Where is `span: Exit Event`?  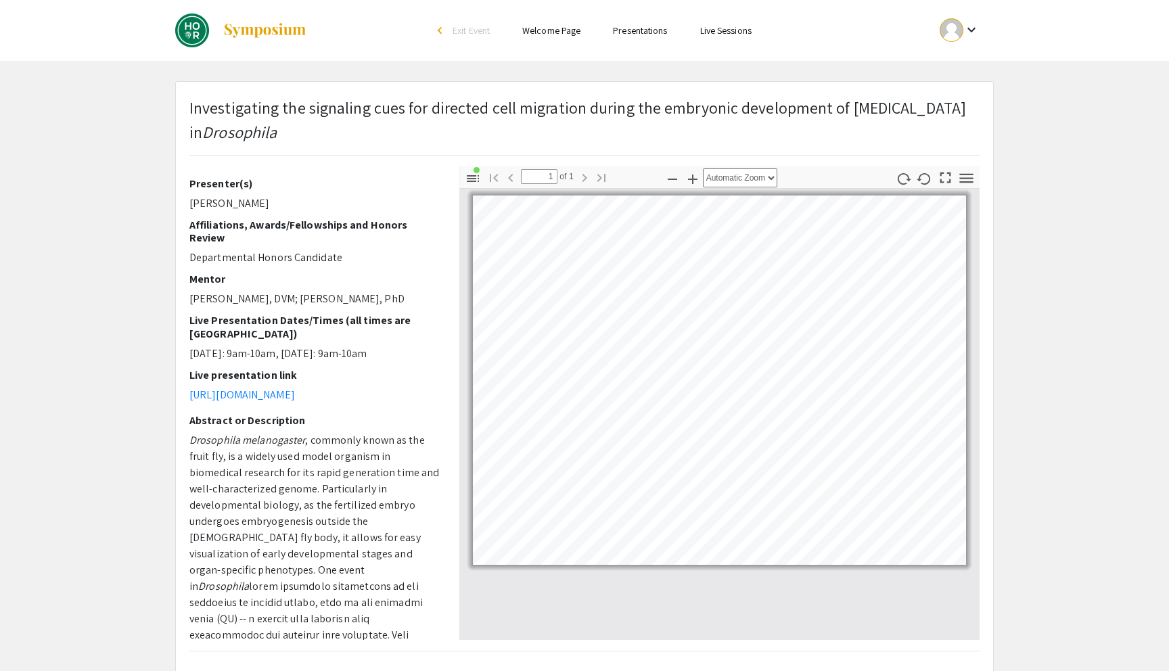 span: Exit Event is located at coordinates (471, 30).